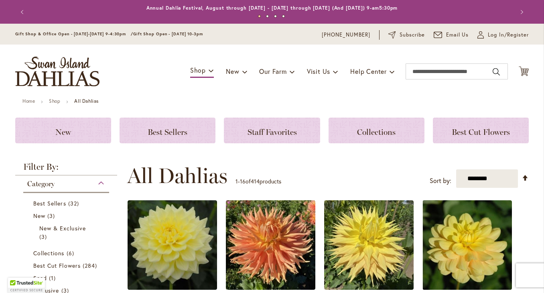  Describe the element at coordinates (41, 184) in the screenshot. I see `span: Category` at that location.